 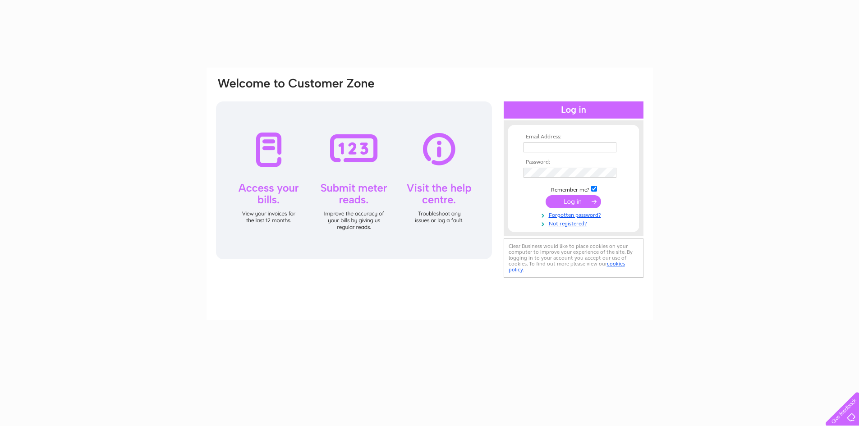 I want to click on a: Forgotten password?, so click(x=574, y=214).